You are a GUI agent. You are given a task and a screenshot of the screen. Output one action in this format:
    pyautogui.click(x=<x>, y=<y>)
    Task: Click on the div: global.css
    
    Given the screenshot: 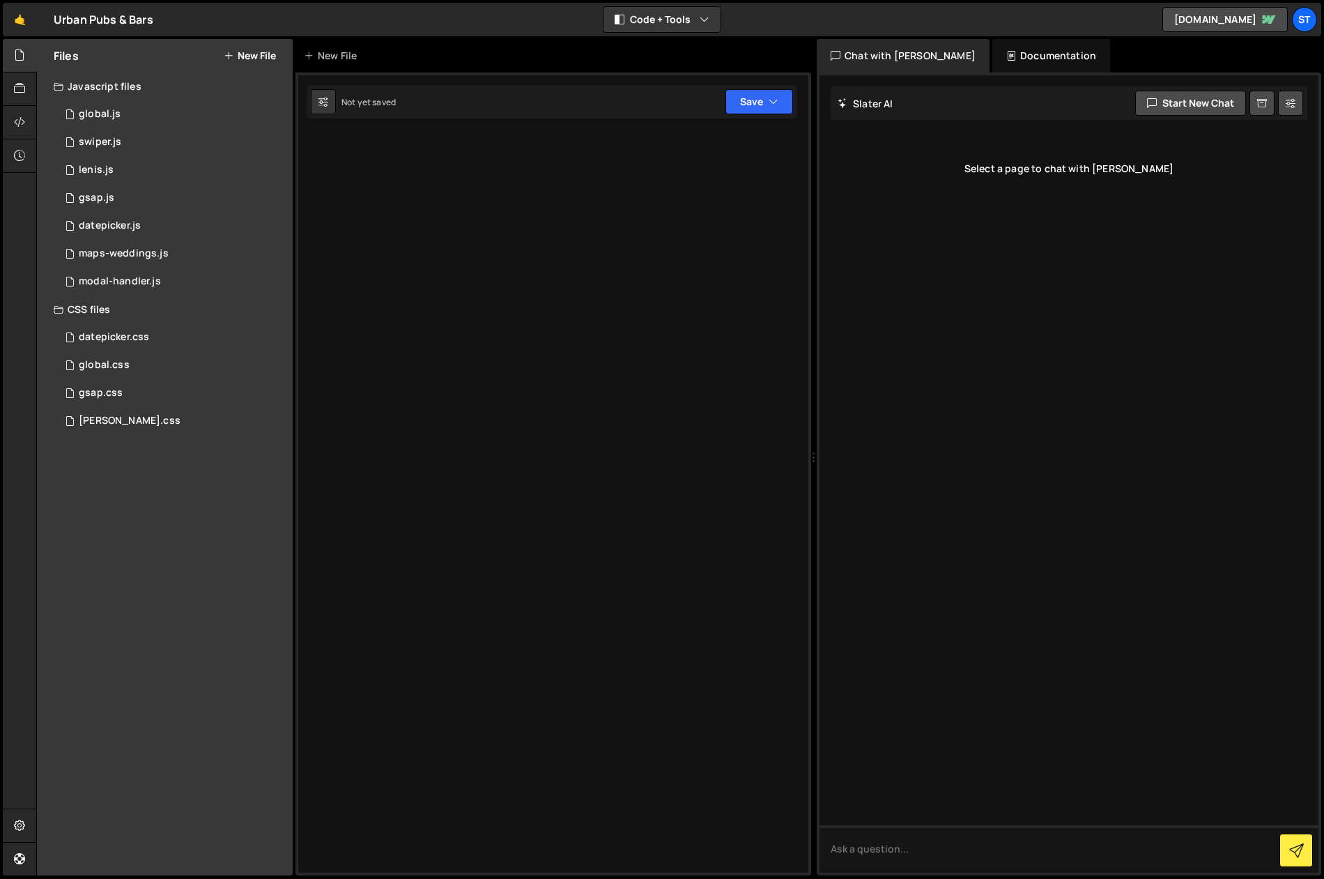 What is the action you would take?
    pyautogui.click(x=104, y=365)
    